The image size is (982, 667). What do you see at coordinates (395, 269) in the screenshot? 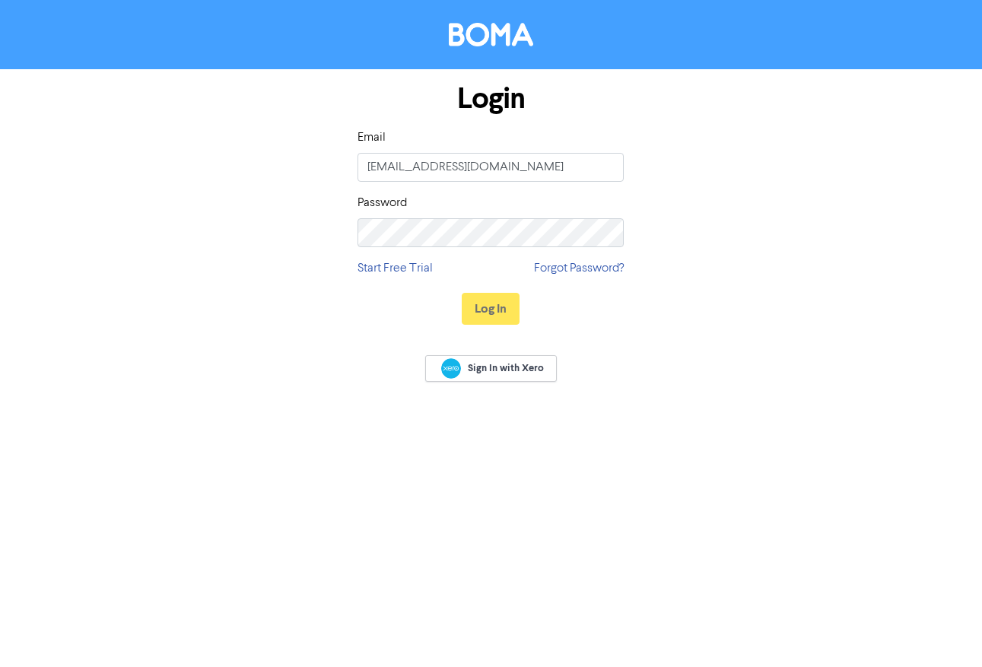
I see `a: Start Free Trial` at bounding box center [395, 269].